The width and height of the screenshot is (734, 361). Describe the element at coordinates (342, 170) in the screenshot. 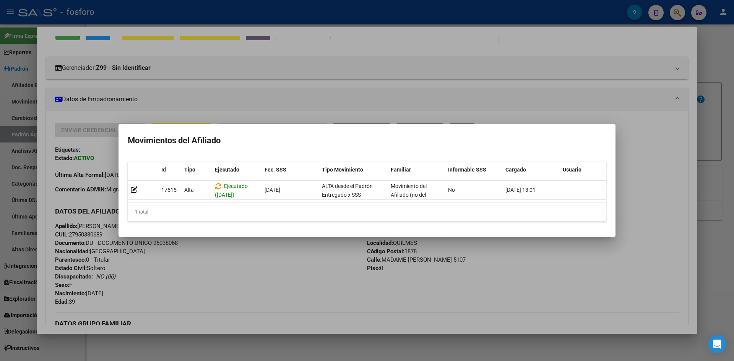

I see `span: Tipo Movimiento` at that location.